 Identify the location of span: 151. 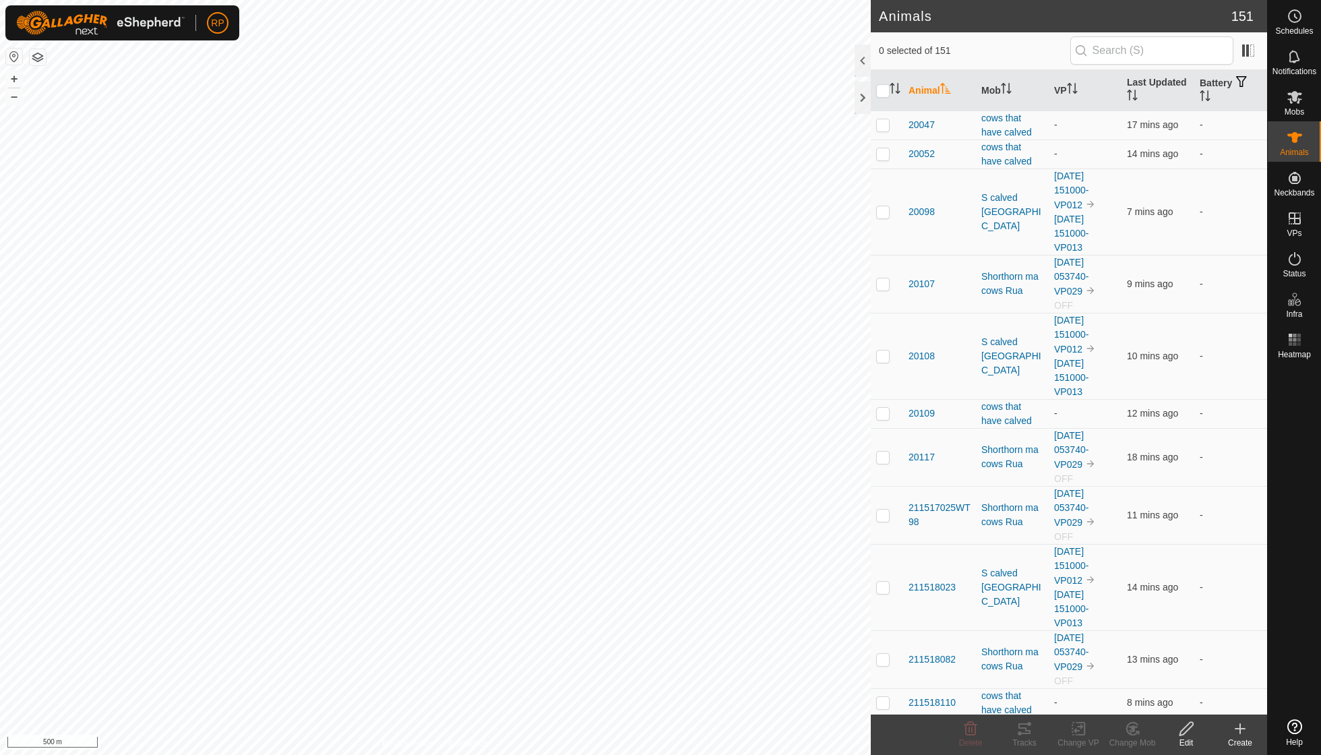
(1242, 16).